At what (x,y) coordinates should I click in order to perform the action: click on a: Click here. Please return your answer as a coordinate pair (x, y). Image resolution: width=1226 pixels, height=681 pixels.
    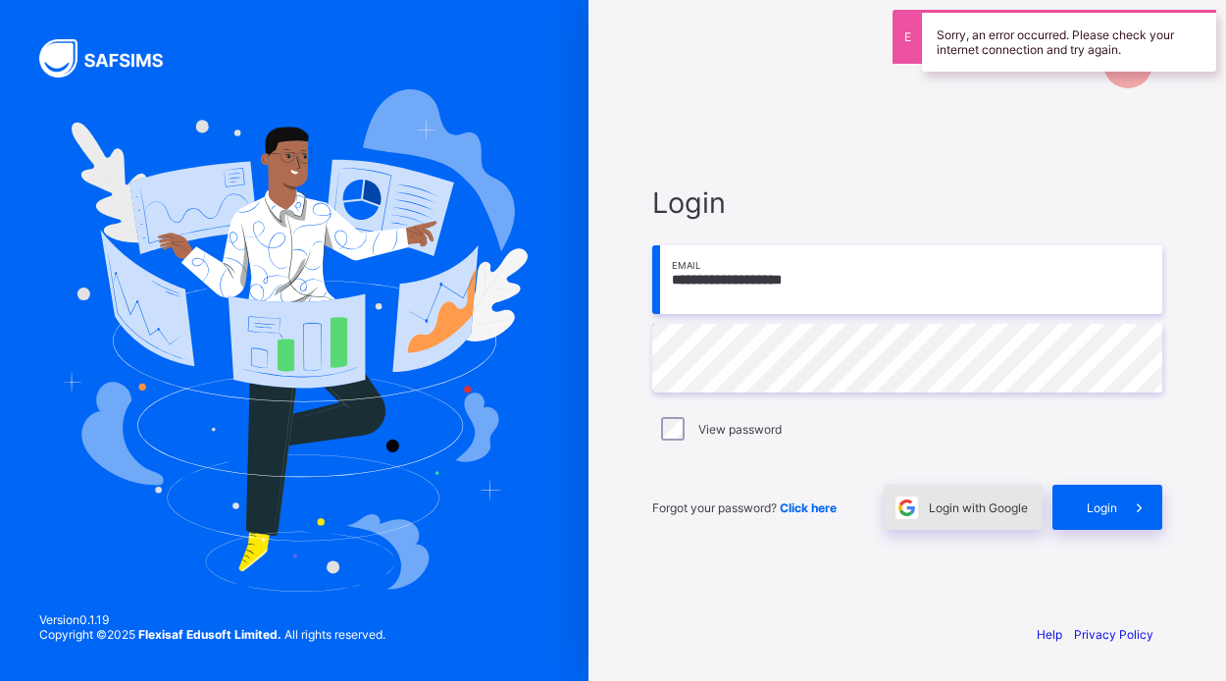
    Looking at the image, I should click on (808, 507).